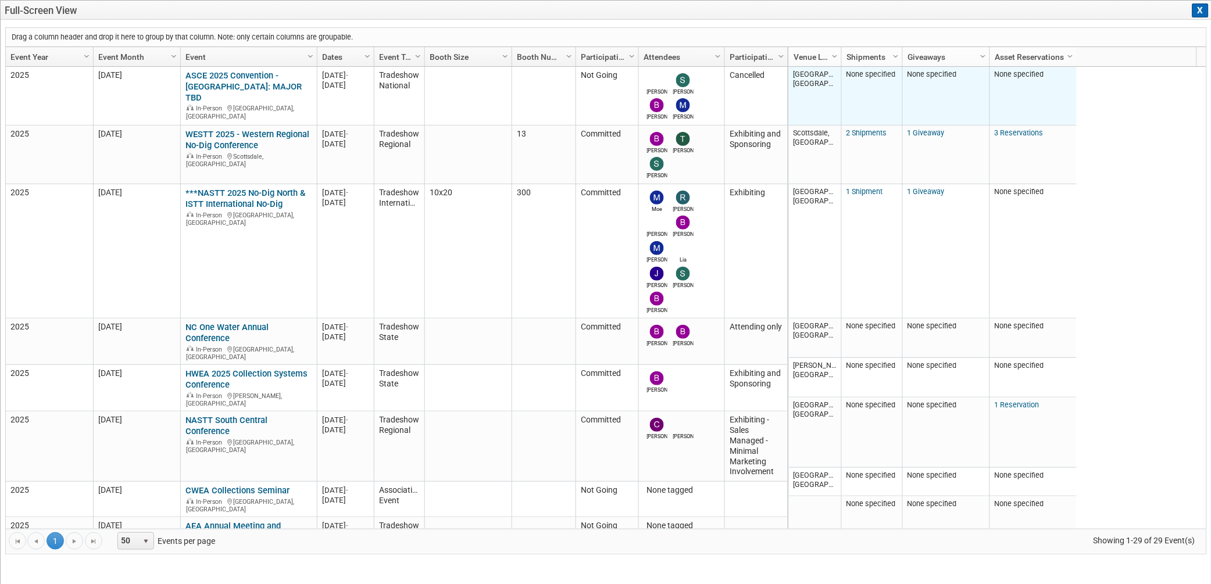 The image size is (1211, 584). I want to click on a: Go to the next page, so click(74, 541).